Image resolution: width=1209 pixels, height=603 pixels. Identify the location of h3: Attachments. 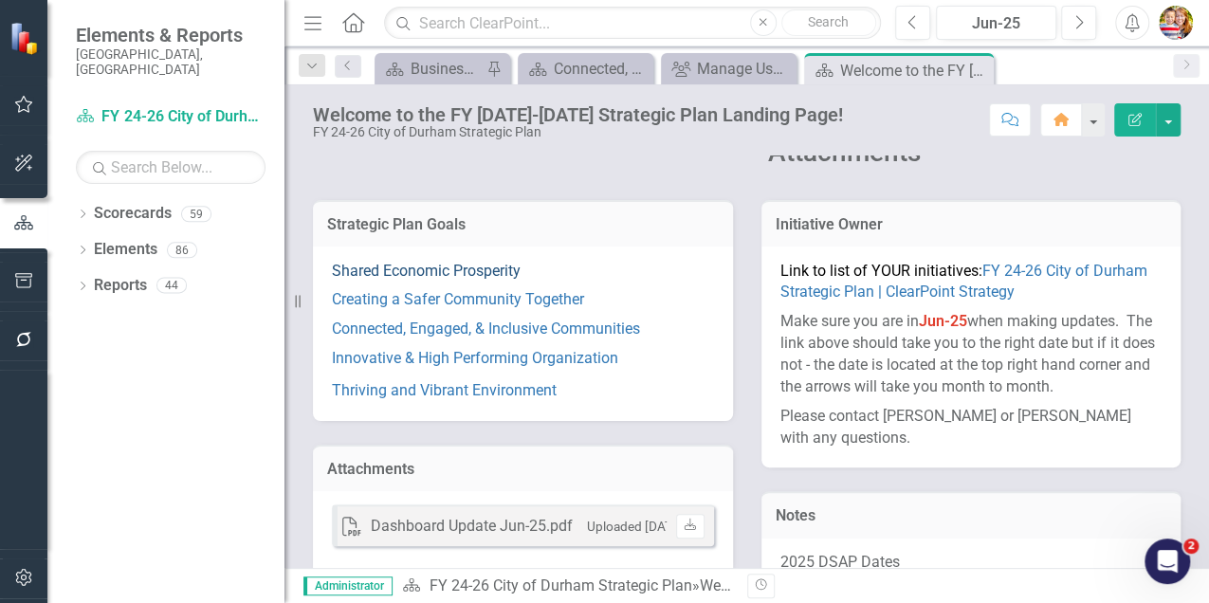
(522, 469).